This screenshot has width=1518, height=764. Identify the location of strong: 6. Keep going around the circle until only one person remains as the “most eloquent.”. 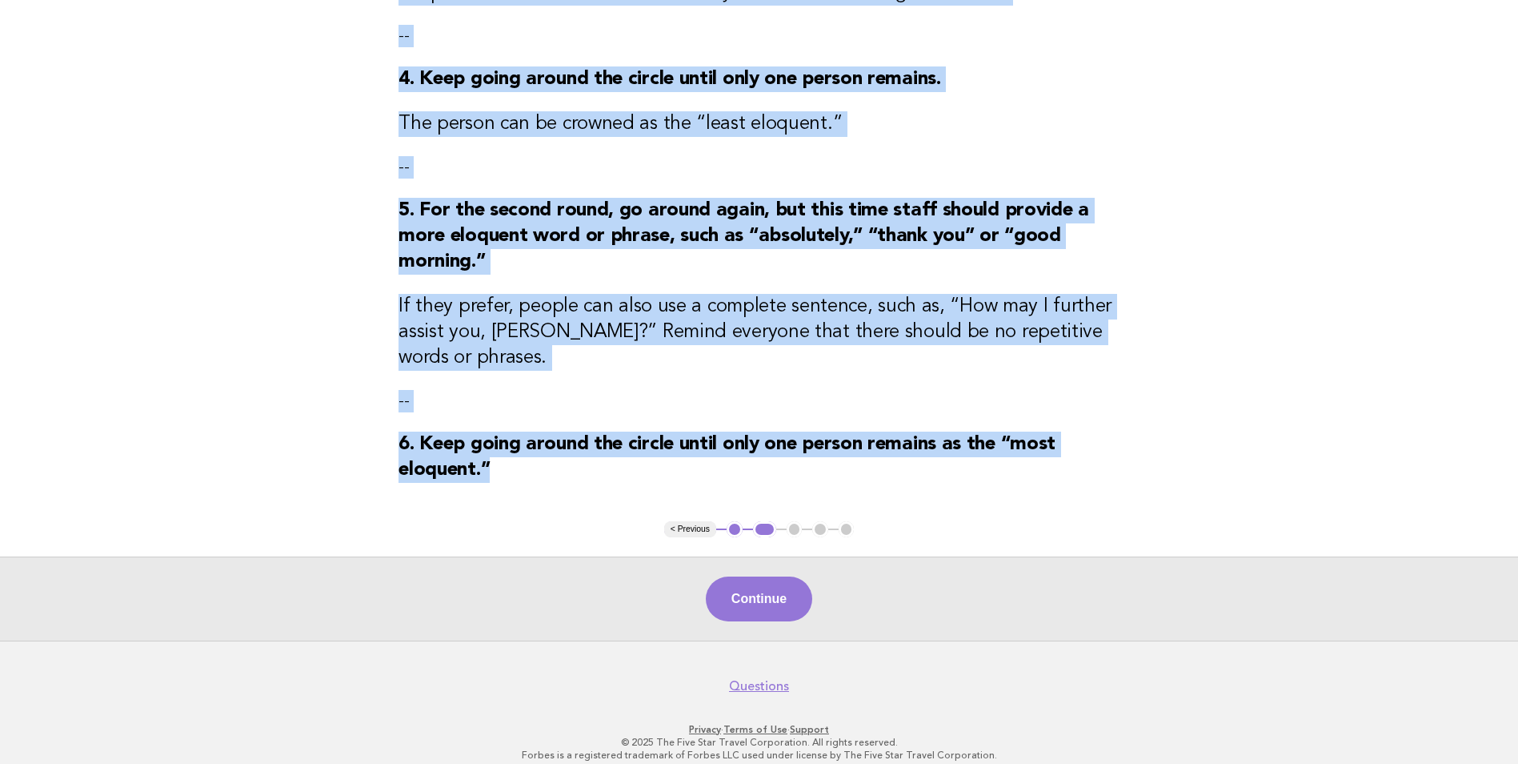
(727, 457).